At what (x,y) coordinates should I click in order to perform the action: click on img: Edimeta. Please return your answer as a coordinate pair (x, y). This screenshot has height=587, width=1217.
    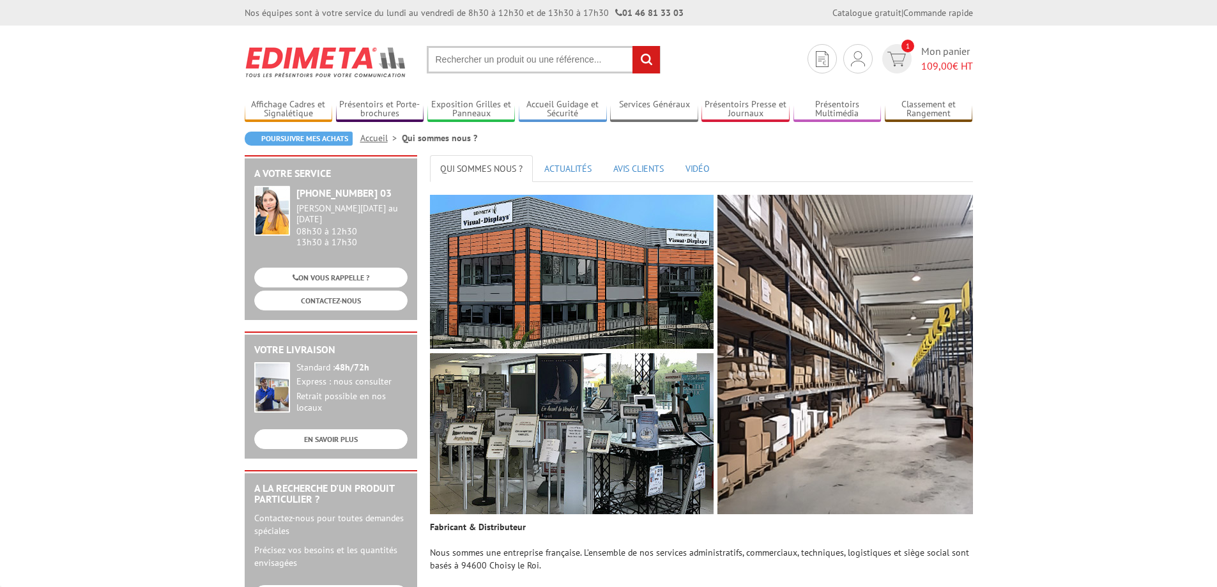
    Looking at the image, I should click on (326, 62).